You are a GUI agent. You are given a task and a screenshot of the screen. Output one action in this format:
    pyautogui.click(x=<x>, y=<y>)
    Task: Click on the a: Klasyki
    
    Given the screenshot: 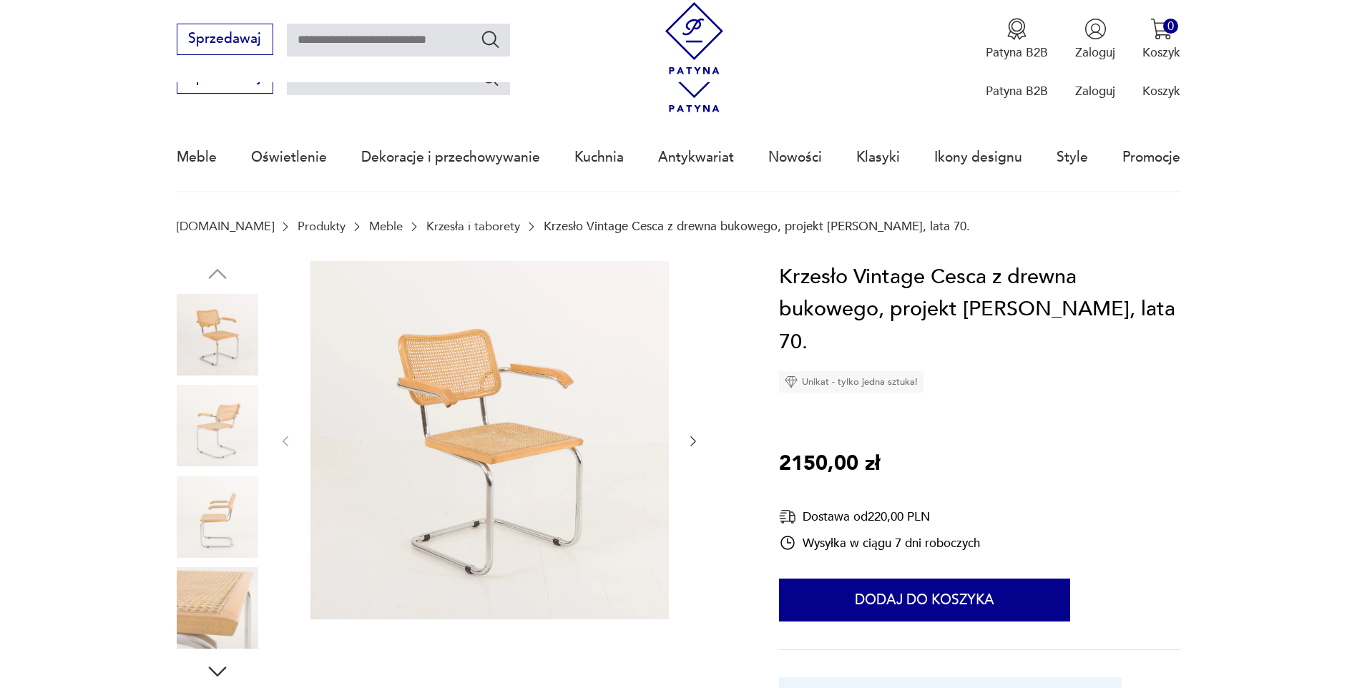 What is the action you would take?
    pyautogui.click(x=877, y=157)
    